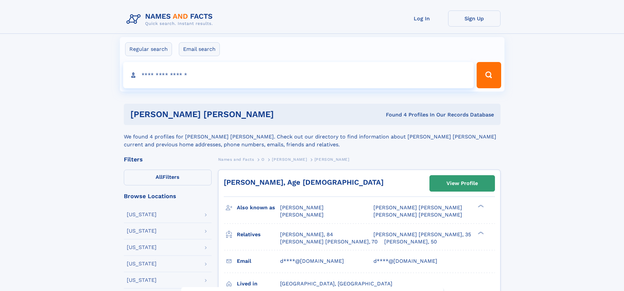  Describe the element at coordinates (462, 183) in the screenshot. I see `div: View Profile` at that location.